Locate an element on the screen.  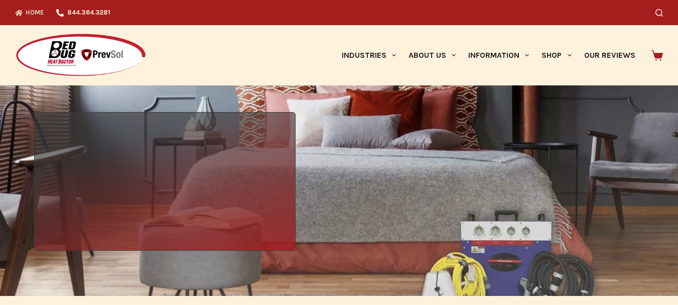
a: Prevsol/Bed Bug Heat Doctor is located at coordinates (81, 55).